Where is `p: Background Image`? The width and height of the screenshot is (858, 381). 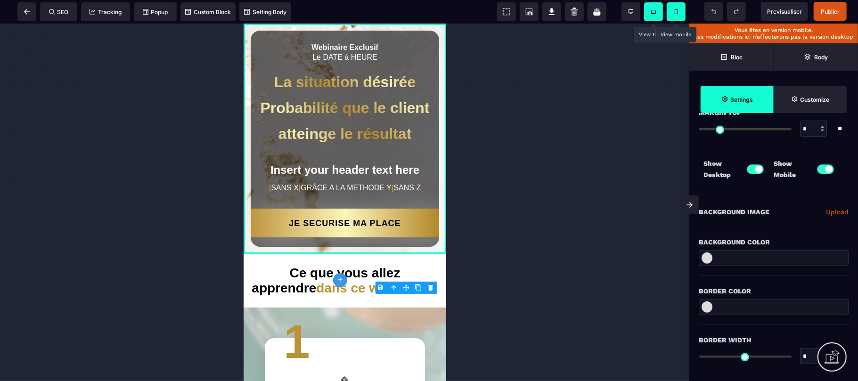
p: Background Image is located at coordinates (734, 212).